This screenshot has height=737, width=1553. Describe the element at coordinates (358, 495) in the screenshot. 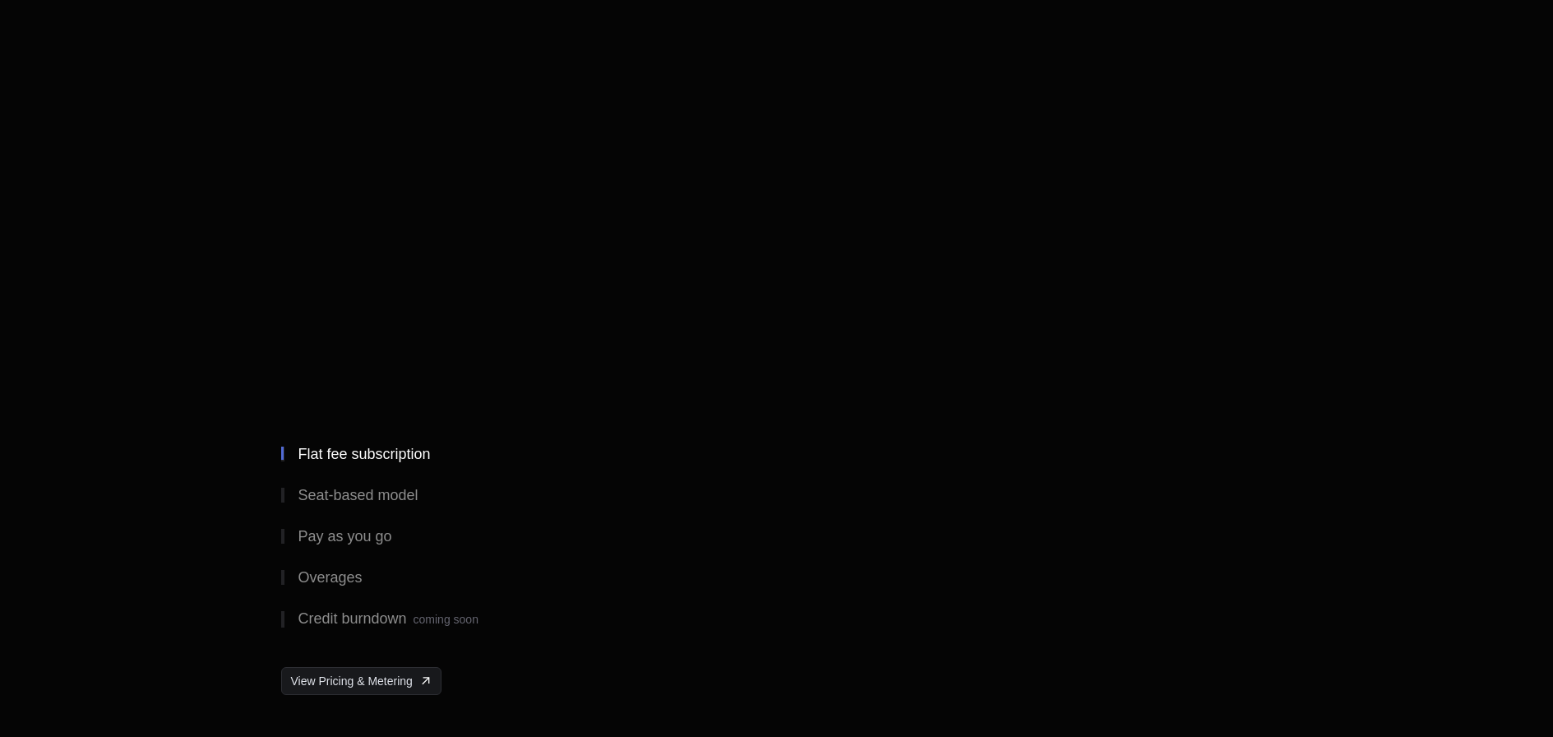

I see `div: Seat-based model` at that location.